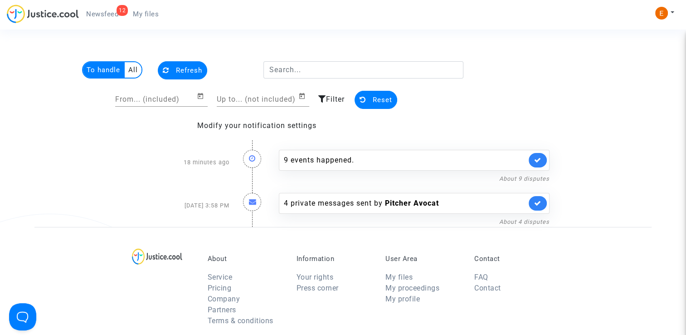  Describe the element at coordinates (257, 125) in the screenshot. I see `a: Modify your notification settings` at that location.